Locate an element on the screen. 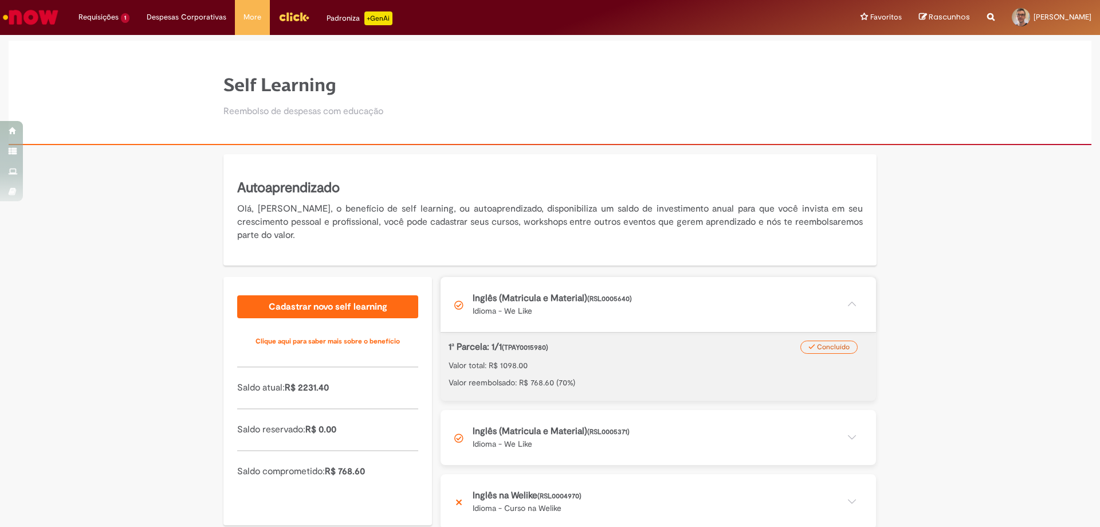 Image resolution: width=1100 pixels, height=527 pixels. p: Saldo atual: is located at coordinates (328, 387).